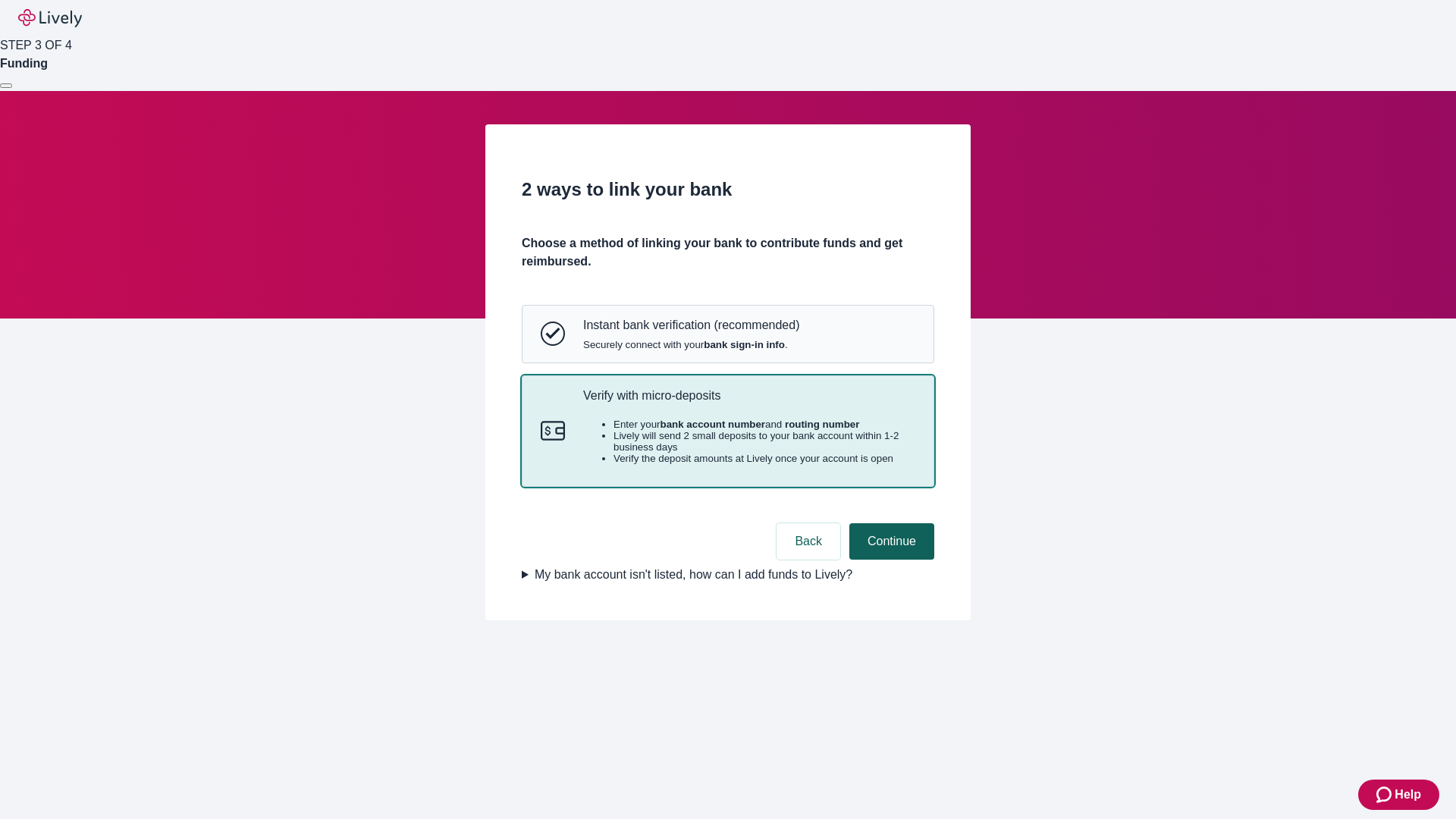 This screenshot has width=1456, height=819. I want to click on p: Verify with micro-deposits, so click(749, 395).